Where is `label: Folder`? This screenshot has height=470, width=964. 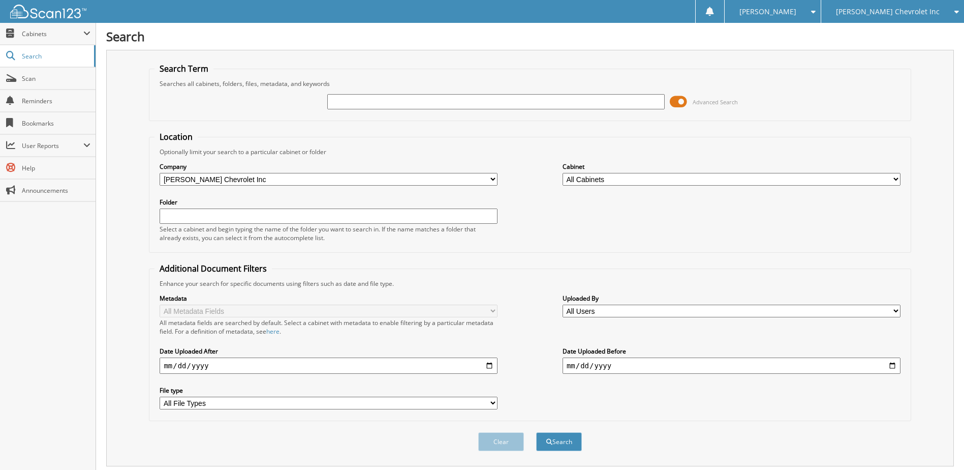 label: Folder is located at coordinates (328, 202).